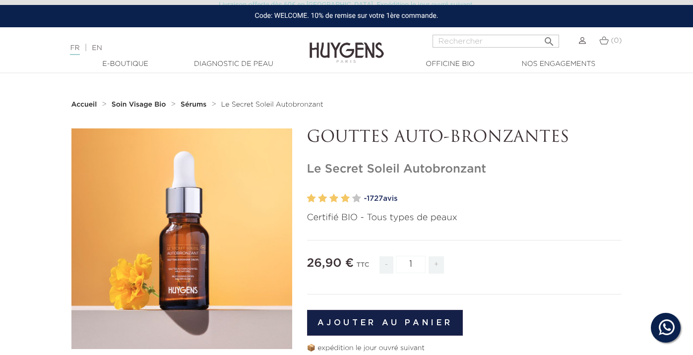 Image resolution: width=693 pixels, height=355 pixels. I want to click on strong: Accueil, so click(84, 105).